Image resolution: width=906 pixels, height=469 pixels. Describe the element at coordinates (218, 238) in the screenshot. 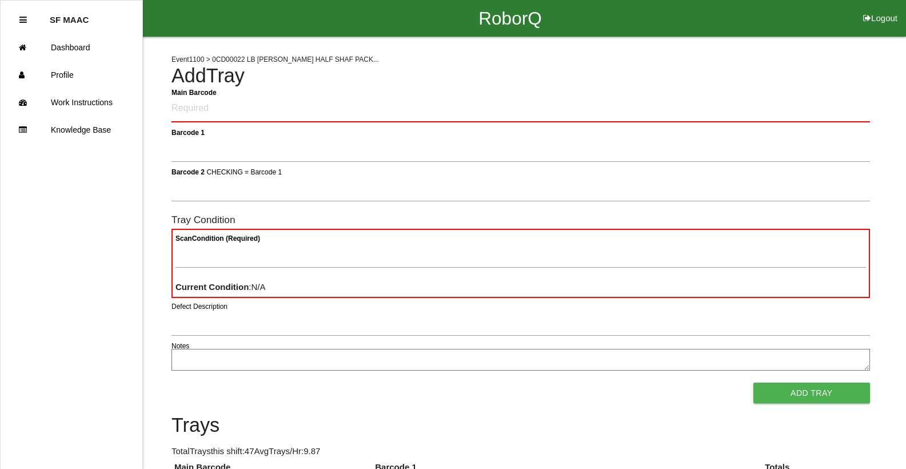

I see `b: Scan Condition (Required)` at that location.